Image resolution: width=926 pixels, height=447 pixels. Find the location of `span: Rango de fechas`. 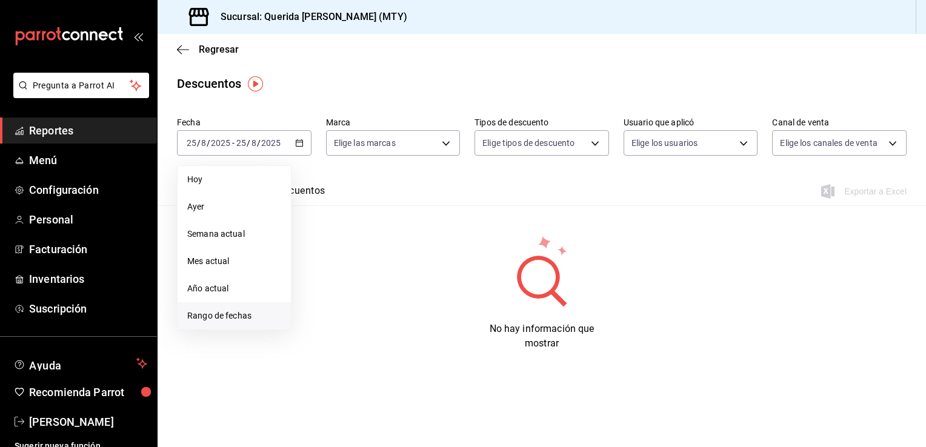

span: Rango de fechas is located at coordinates (234, 316).